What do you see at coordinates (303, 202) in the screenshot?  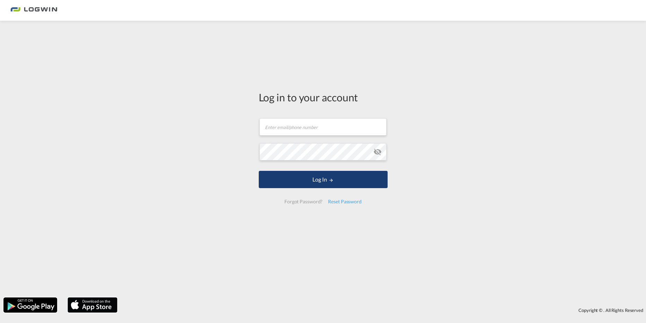 I see `div: Forgot Password?` at bounding box center [303, 202].